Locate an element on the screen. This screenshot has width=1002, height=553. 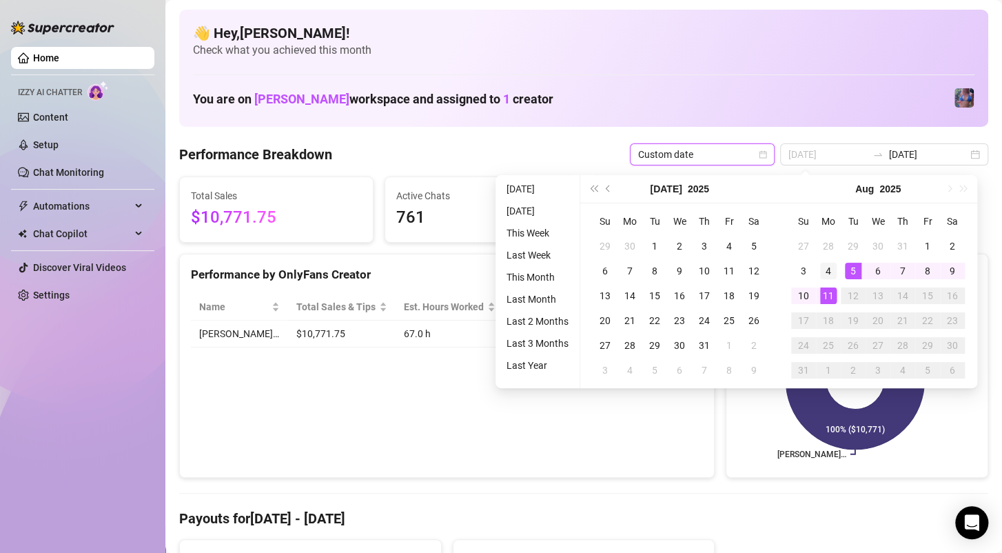
img: Jaylie is located at coordinates (964, 98).